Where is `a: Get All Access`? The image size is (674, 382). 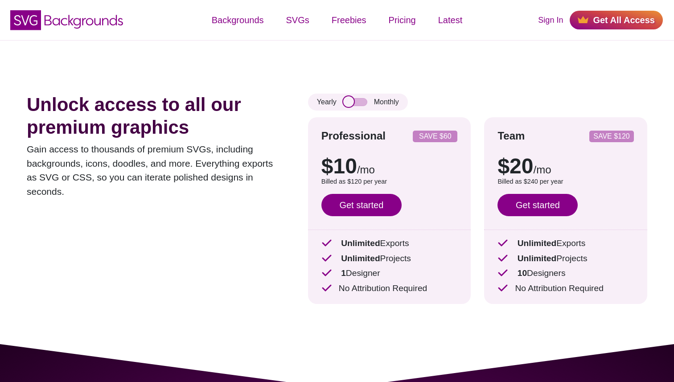
a: Get All Access is located at coordinates (616, 20).